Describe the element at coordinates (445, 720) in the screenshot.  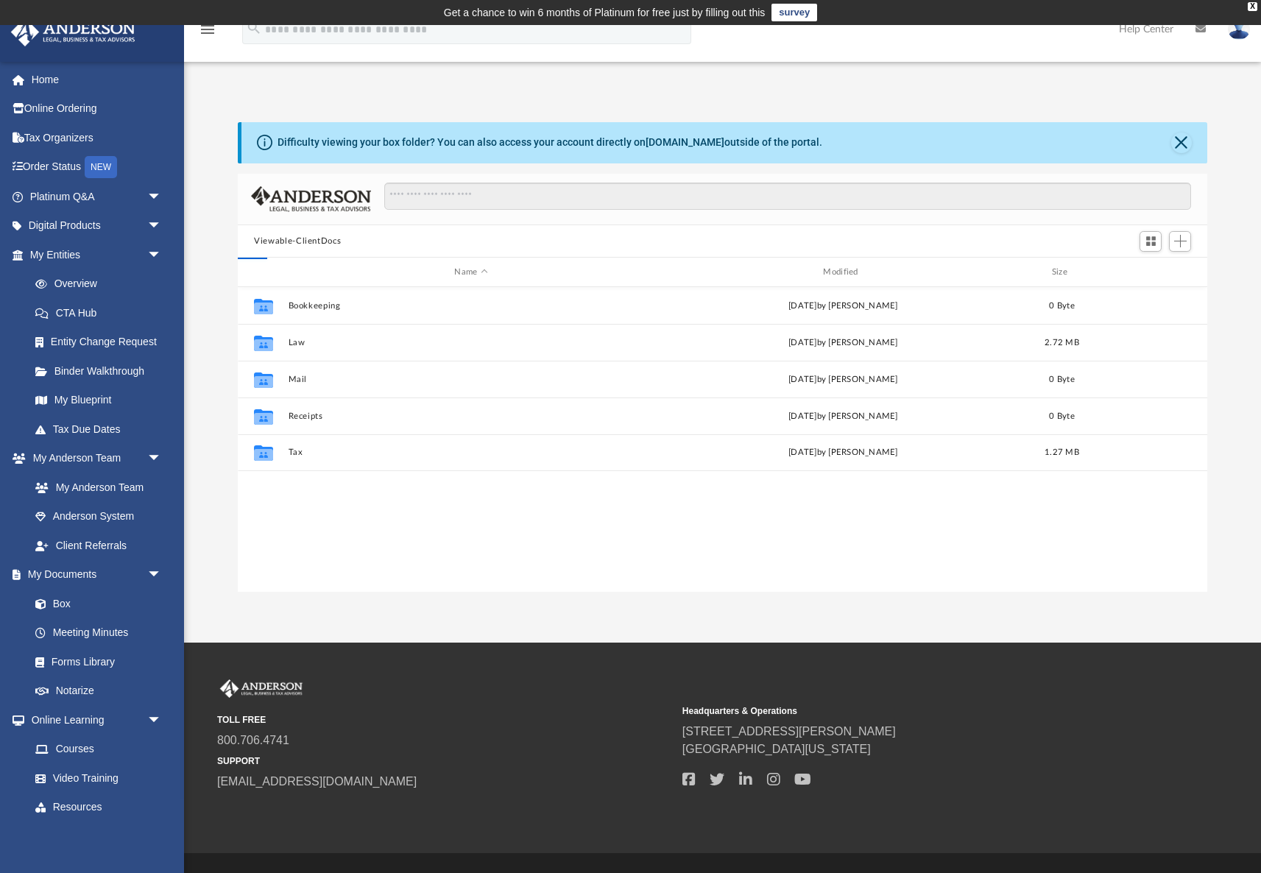
I see `small: TOLL FREE` at that location.